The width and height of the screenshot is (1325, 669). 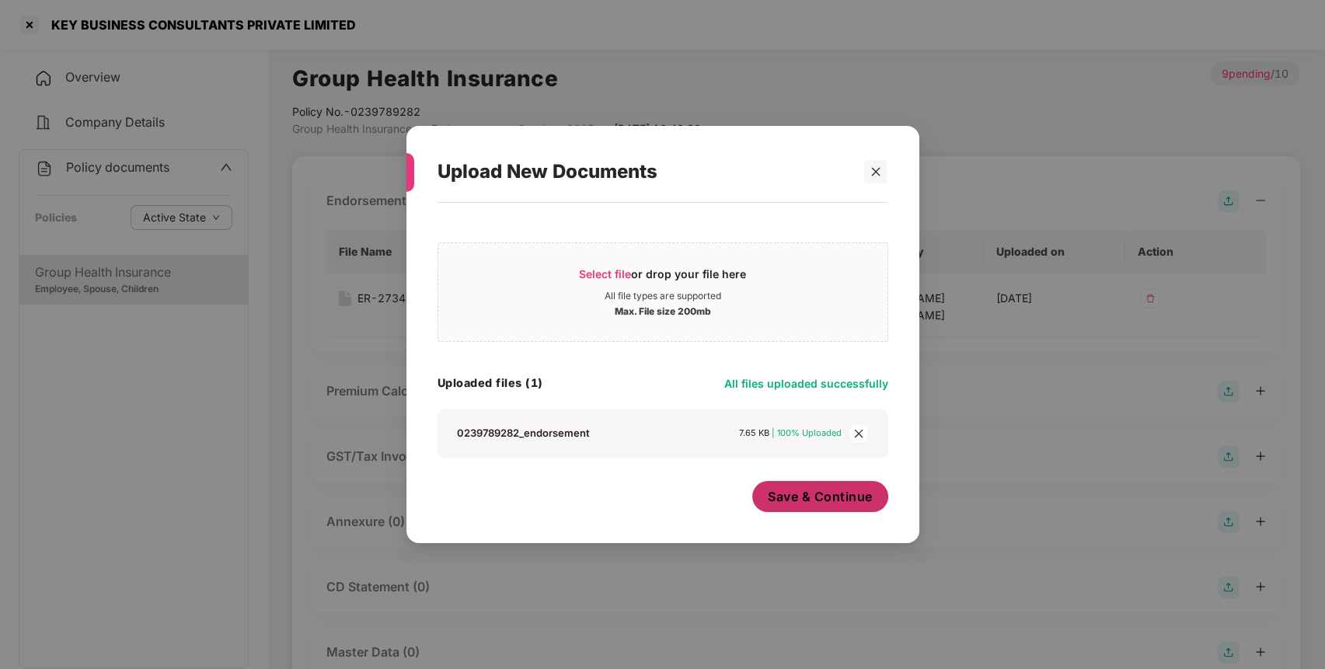 What do you see at coordinates (490, 383) in the screenshot?
I see `h4: Uploaded files (1)` at bounding box center [490, 383].